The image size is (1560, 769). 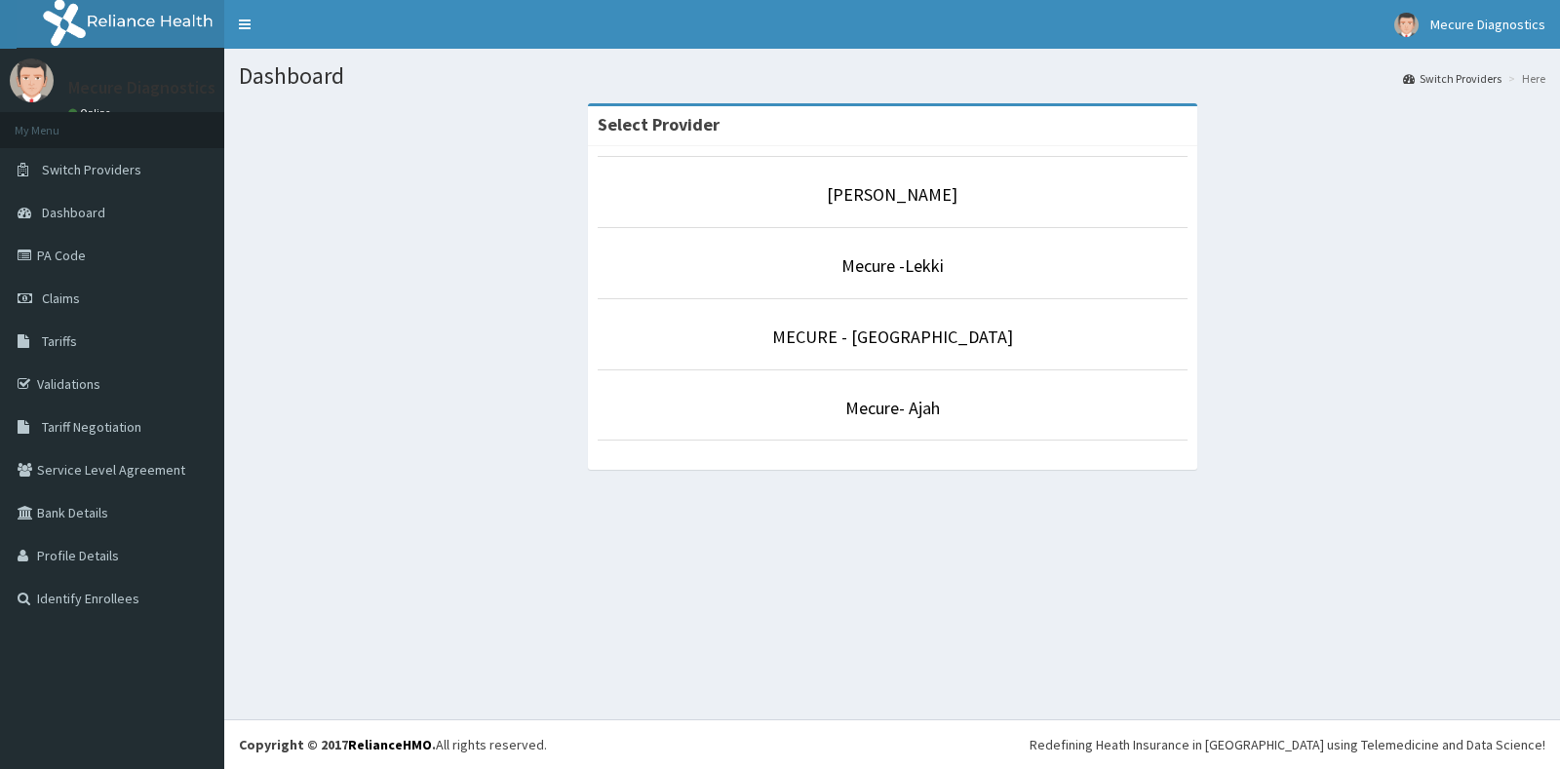 What do you see at coordinates (892, 744) in the screenshot?
I see `footer: All rights reserved.` at bounding box center [892, 744].